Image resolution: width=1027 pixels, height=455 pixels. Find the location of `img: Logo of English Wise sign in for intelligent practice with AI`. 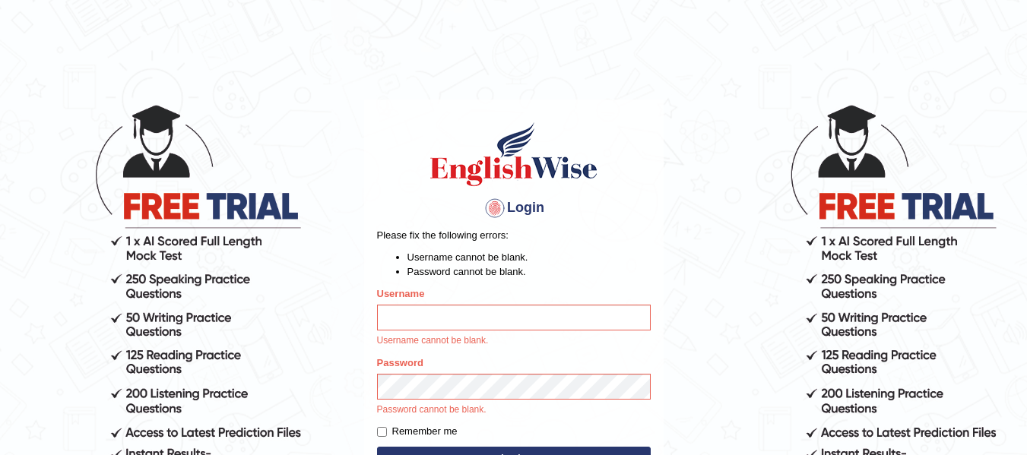

img: Logo of English Wise sign in for intelligent practice with AI is located at coordinates (514, 154).